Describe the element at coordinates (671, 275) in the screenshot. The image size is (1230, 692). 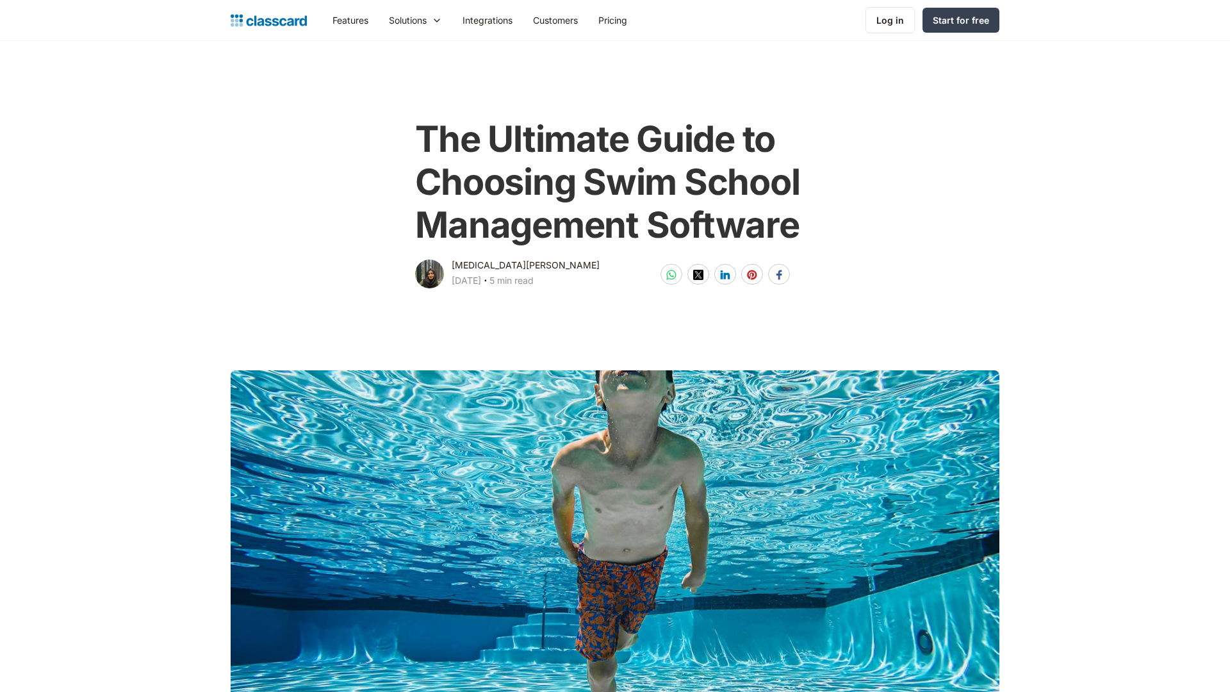
I see `img: whatsapp-white sharing button` at that location.